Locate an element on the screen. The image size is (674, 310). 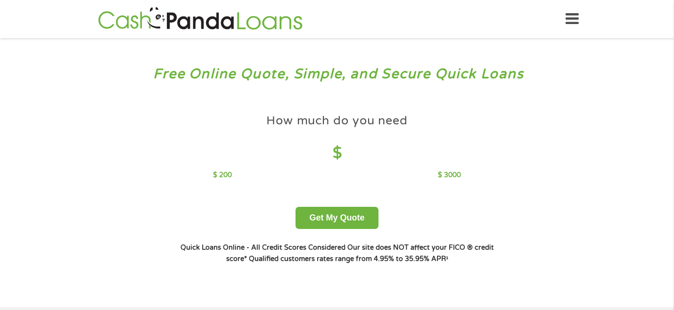
strong: Qualified customers rates range from 4.95% to 35.95% APR¹ is located at coordinates (348, 259).